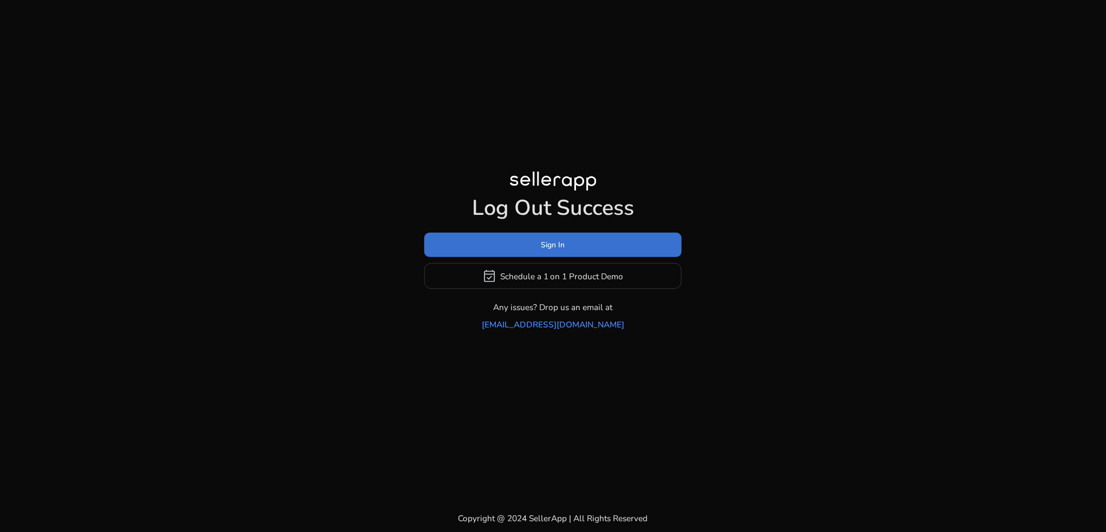 Image resolution: width=1106 pixels, height=532 pixels. What do you see at coordinates (553, 209) in the screenshot?
I see `h1: Log Out Success` at bounding box center [553, 209].